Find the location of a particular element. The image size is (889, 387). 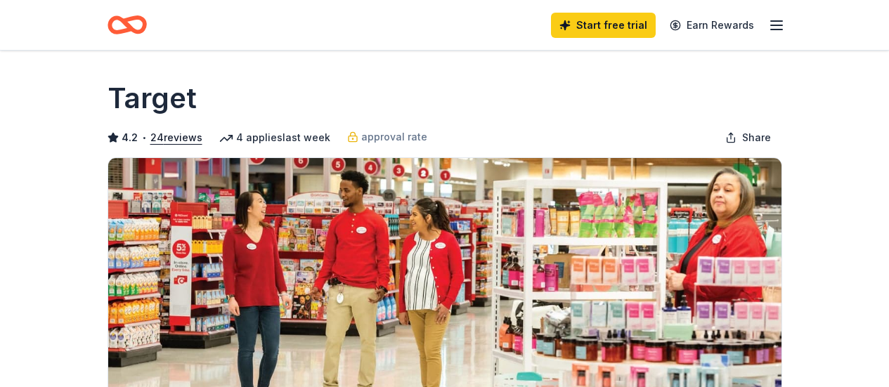

span: Share is located at coordinates (756, 138).